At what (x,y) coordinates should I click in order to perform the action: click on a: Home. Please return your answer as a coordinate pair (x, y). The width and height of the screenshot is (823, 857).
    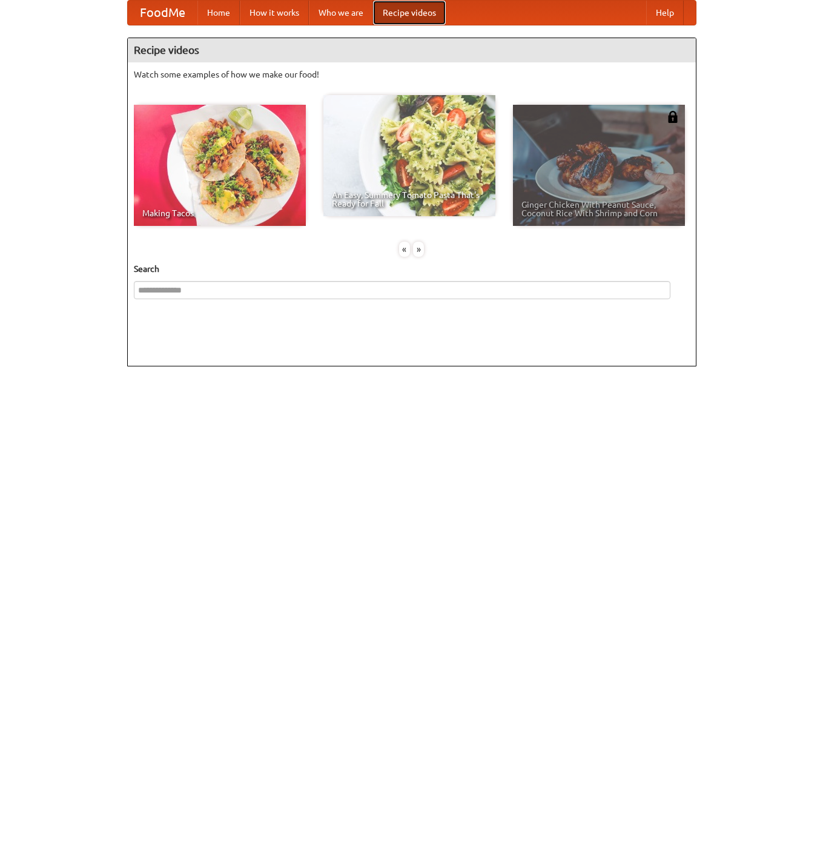
    Looking at the image, I should click on (219, 13).